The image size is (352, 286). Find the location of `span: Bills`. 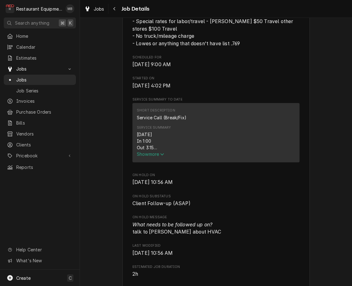

span: Bills is located at coordinates (44, 123).